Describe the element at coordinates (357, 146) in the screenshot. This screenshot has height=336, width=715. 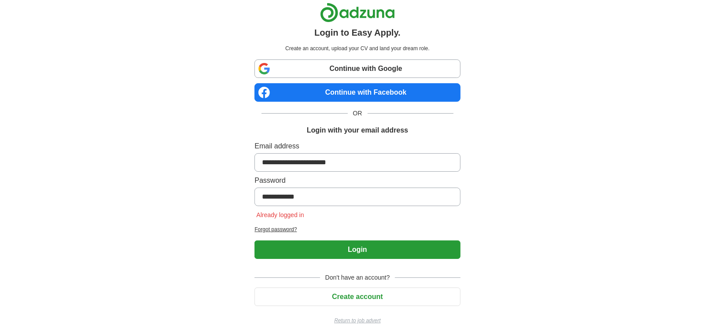
I see `label: Email address` at that location.